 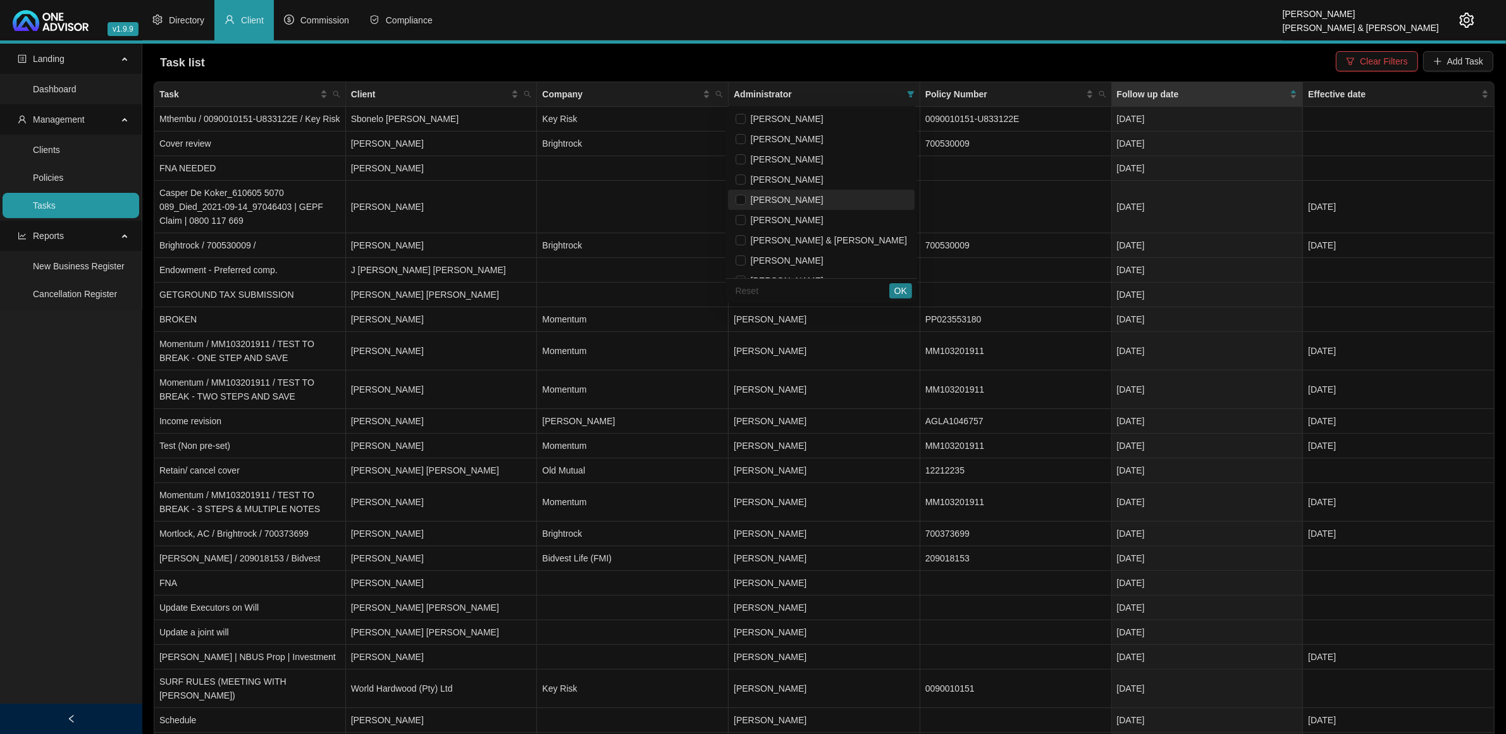 What do you see at coordinates (238, 94) in the screenshot?
I see `span: Task` at bounding box center [238, 94].